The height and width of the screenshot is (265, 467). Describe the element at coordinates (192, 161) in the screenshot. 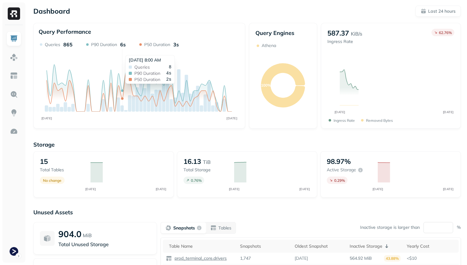

I see `p: 16.13` at that location.